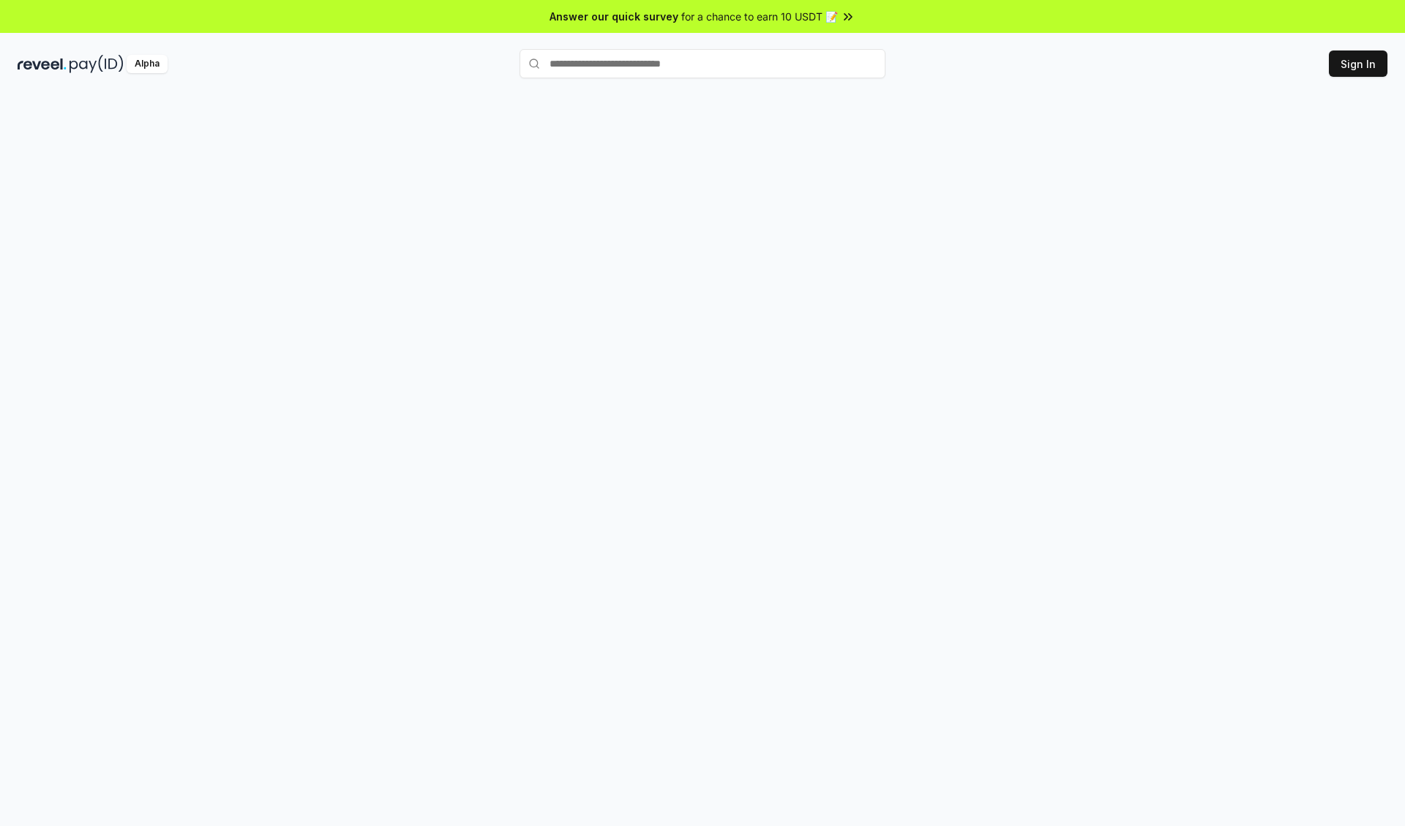 Image resolution: width=1405 pixels, height=826 pixels. Describe the element at coordinates (147, 64) in the screenshot. I see `div: Alpha` at that location.